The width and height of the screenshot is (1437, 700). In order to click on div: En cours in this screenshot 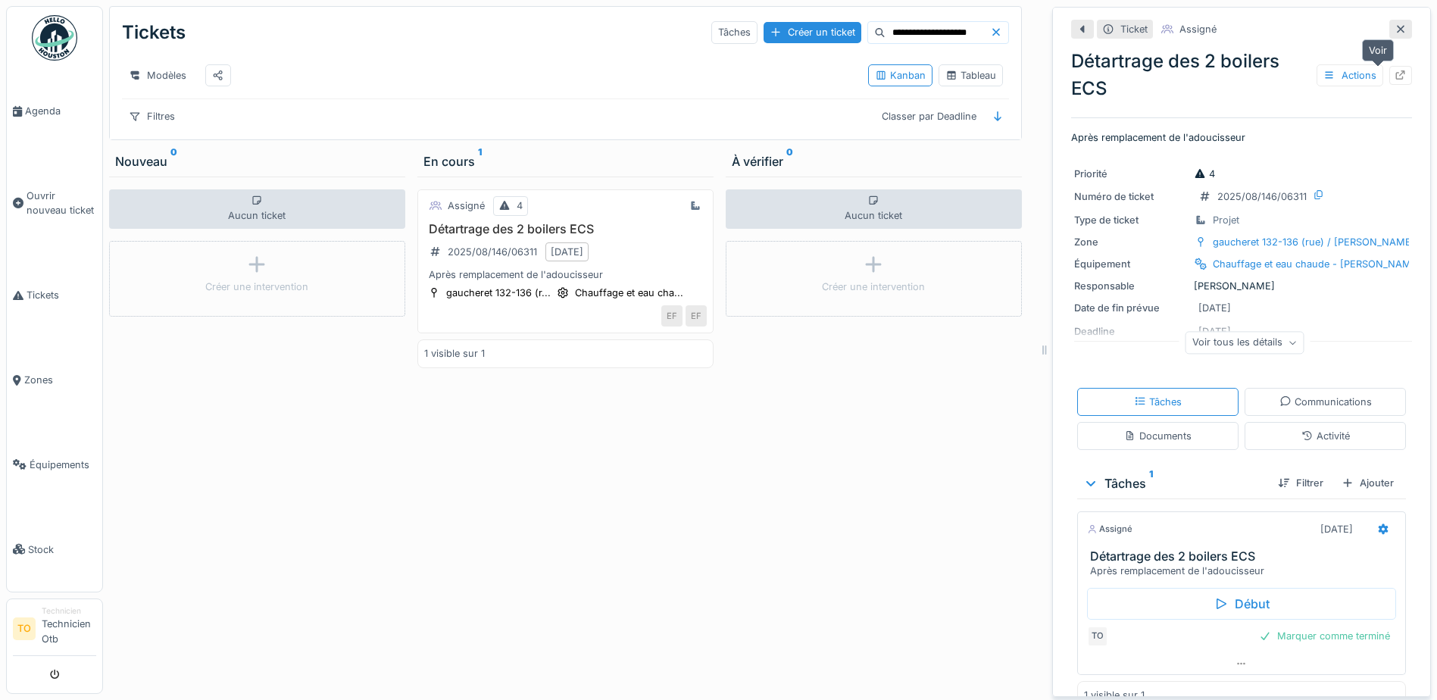, I will do `click(565, 161)`.